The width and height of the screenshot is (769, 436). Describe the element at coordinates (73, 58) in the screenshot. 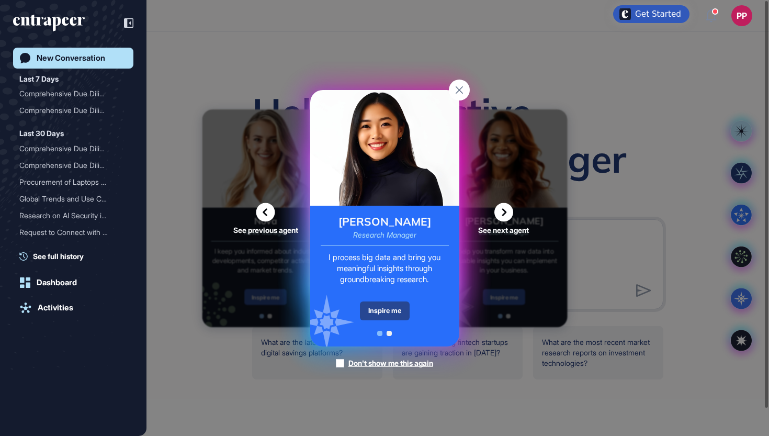

I see `a: New Conversation` at that location.